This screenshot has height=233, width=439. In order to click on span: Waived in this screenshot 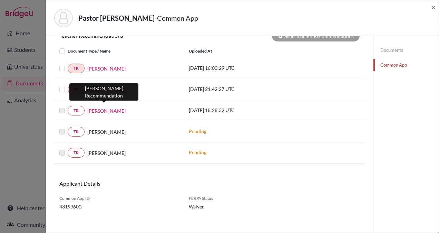, I will do `click(222, 206)`.